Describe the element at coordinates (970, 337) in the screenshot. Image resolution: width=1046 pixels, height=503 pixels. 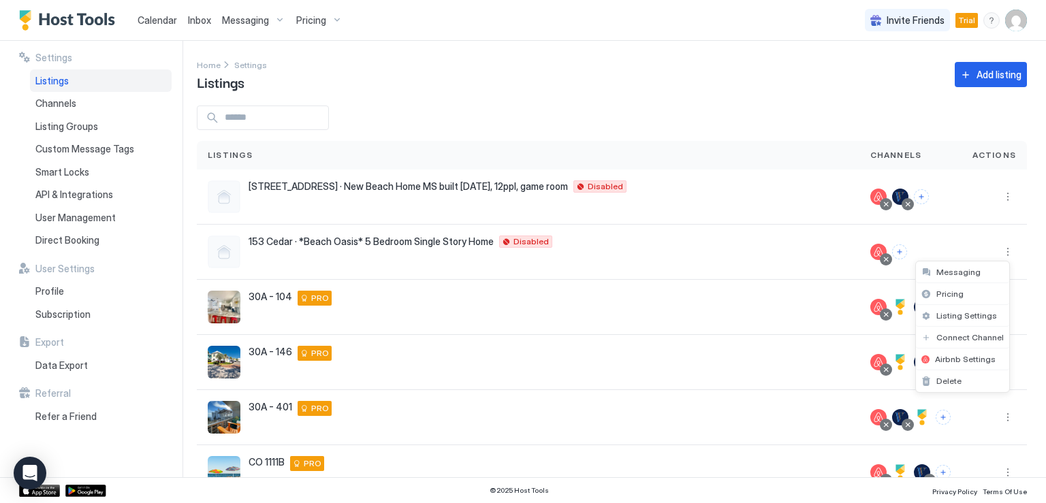
I see `span: Connect Channel` at that location.